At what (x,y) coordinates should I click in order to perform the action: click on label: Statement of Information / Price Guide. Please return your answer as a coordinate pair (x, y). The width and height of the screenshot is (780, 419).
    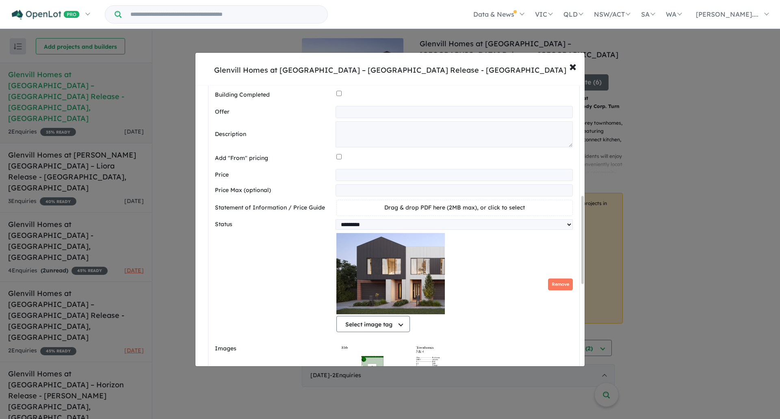
    Looking at the image, I should click on (274, 208).